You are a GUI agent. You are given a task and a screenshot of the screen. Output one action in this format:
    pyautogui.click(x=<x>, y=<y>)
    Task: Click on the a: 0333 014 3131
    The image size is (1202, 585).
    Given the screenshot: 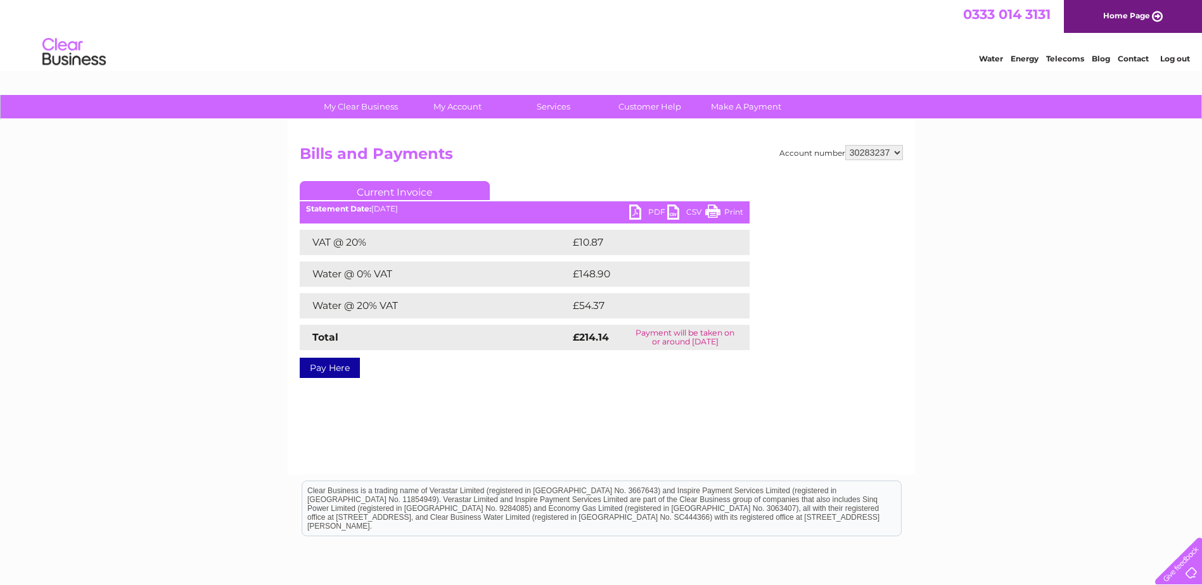 What is the action you would take?
    pyautogui.click(x=1007, y=14)
    